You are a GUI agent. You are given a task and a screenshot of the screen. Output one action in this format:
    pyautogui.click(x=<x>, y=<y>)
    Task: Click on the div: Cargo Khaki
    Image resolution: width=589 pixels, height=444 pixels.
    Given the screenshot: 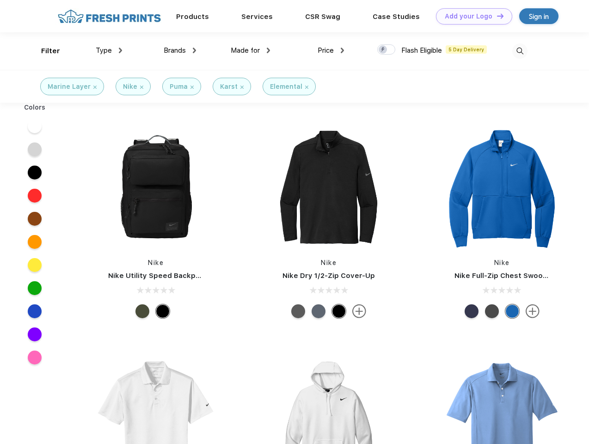 What is the action you would take?
    pyautogui.click(x=142, y=311)
    